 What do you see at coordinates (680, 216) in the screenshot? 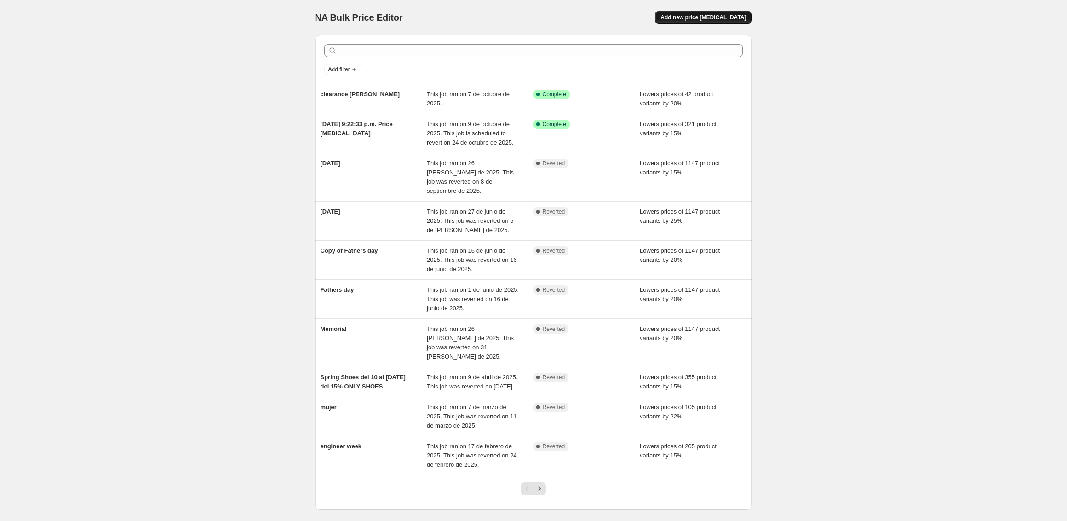
I see `span: Lowers prices of 1147 product variants by 25%` at bounding box center [680, 216].